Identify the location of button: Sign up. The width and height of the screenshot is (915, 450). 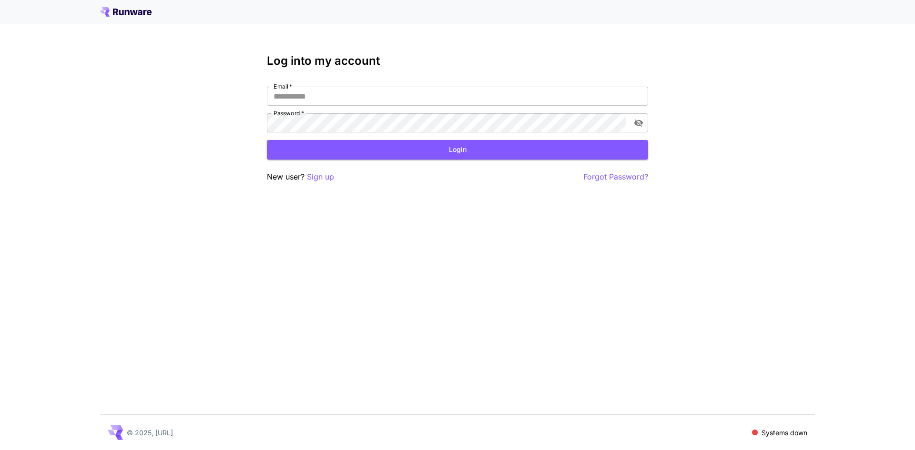
(320, 177).